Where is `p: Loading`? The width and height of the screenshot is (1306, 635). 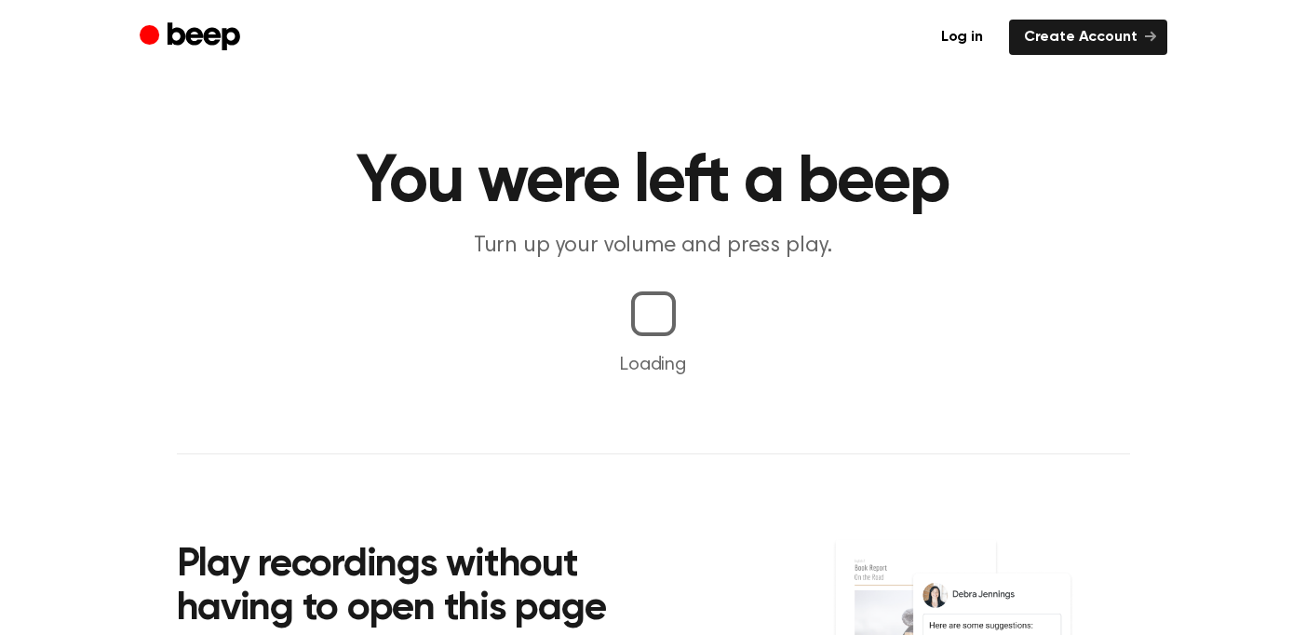 p: Loading is located at coordinates (652, 365).